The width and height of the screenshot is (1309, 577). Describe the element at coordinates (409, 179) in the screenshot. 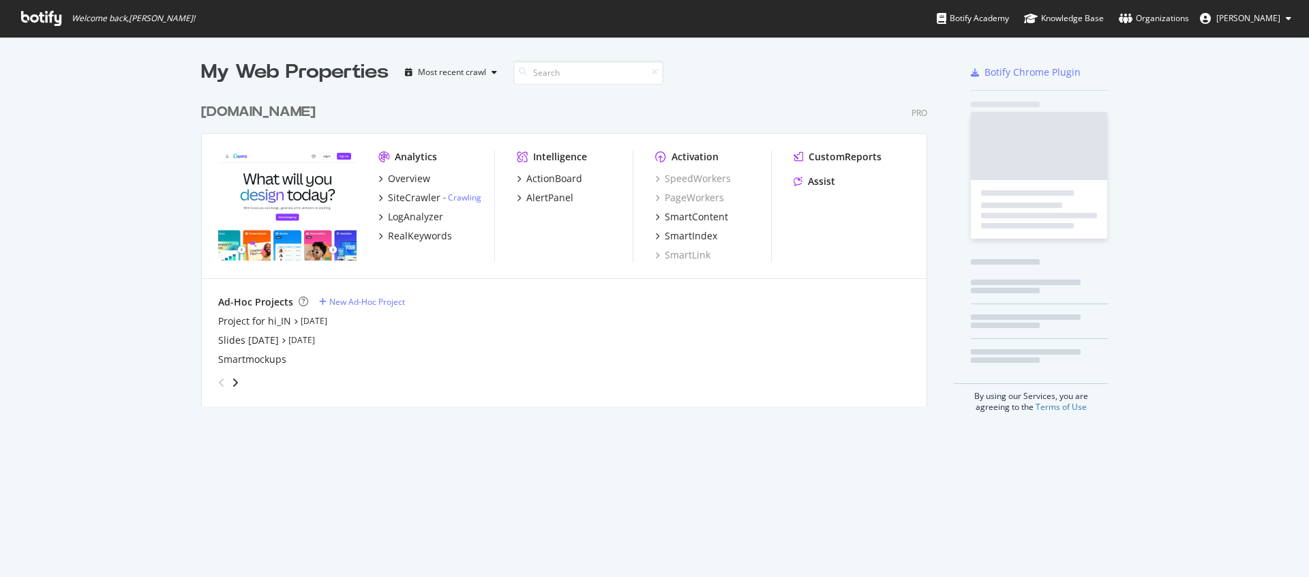

I see `div: Overview` at that location.